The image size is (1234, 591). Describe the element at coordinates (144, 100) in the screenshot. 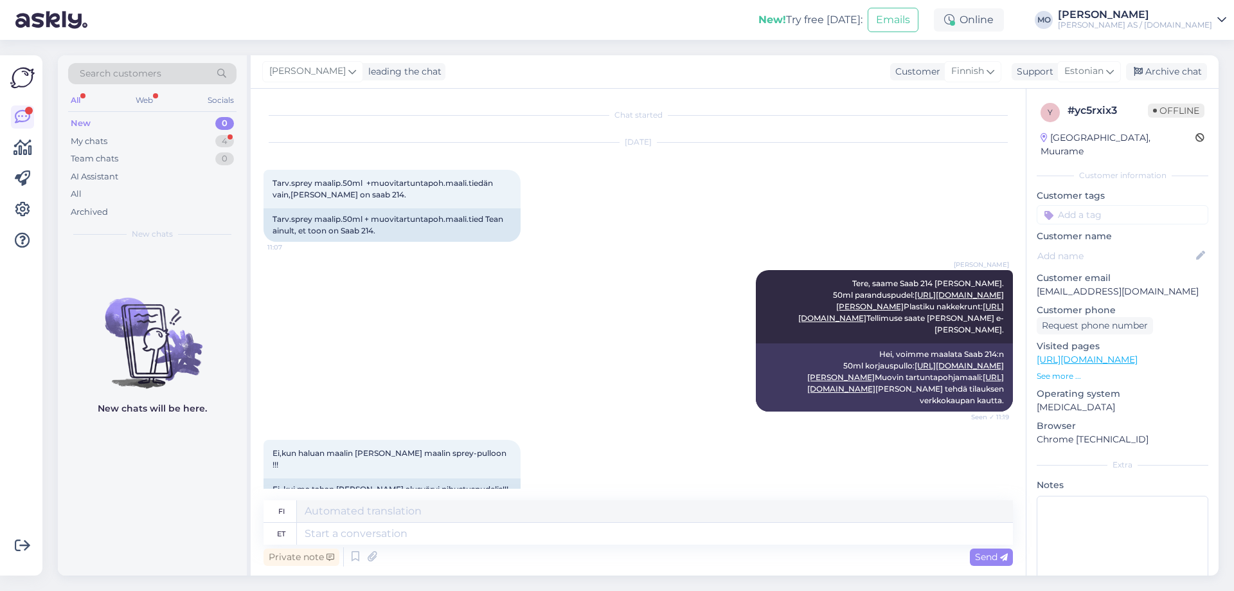

I see `div: Web` at that location.